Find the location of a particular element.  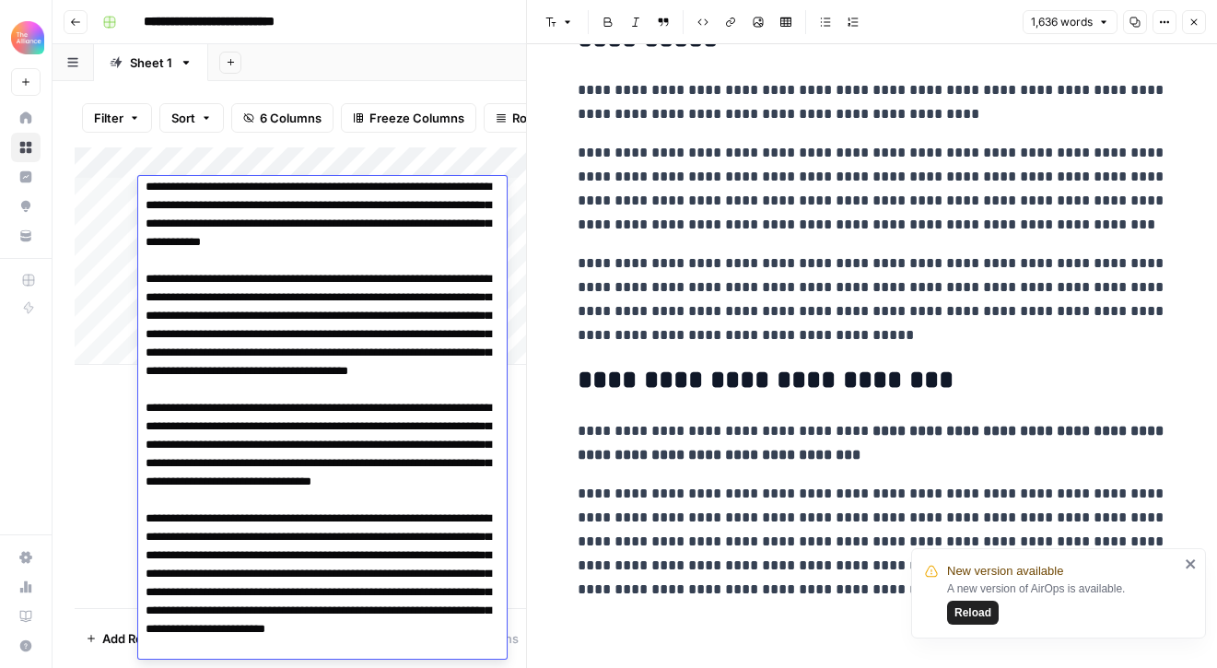

a: Sheet 1 is located at coordinates (151, 63).